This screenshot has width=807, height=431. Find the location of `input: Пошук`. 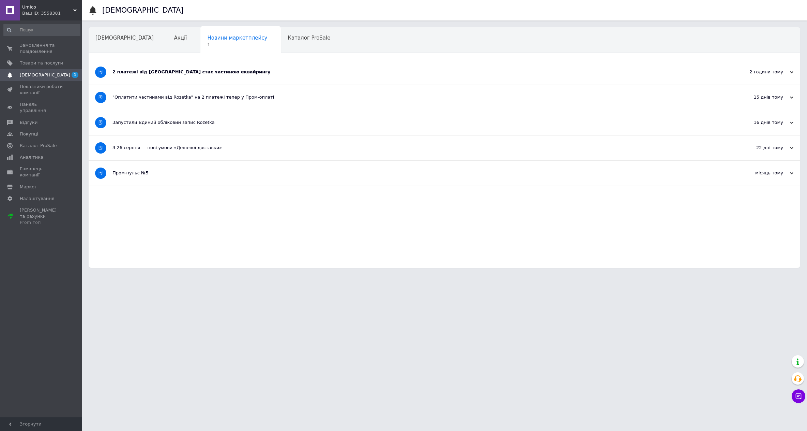

input: Пошук is located at coordinates (42, 30).